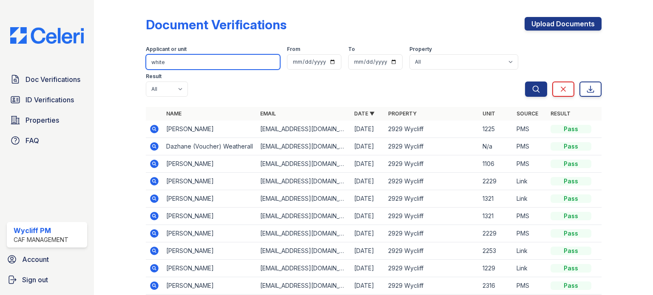 The width and height of the screenshot is (653, 295). Describe the element at coordinates (41, 240) in the screenshot. I see `div: CAF Management` at that location.